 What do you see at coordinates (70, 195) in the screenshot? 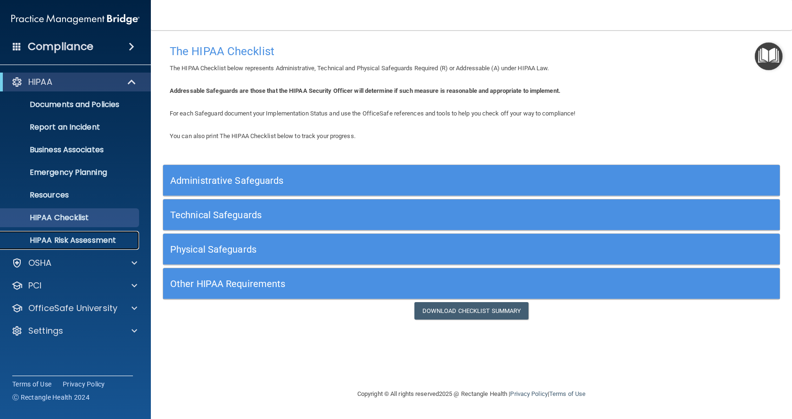
I see `p: Resources` at bounding box center [70, 195].